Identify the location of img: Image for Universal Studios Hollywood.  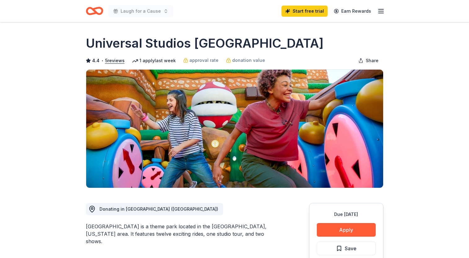
(234, 129).